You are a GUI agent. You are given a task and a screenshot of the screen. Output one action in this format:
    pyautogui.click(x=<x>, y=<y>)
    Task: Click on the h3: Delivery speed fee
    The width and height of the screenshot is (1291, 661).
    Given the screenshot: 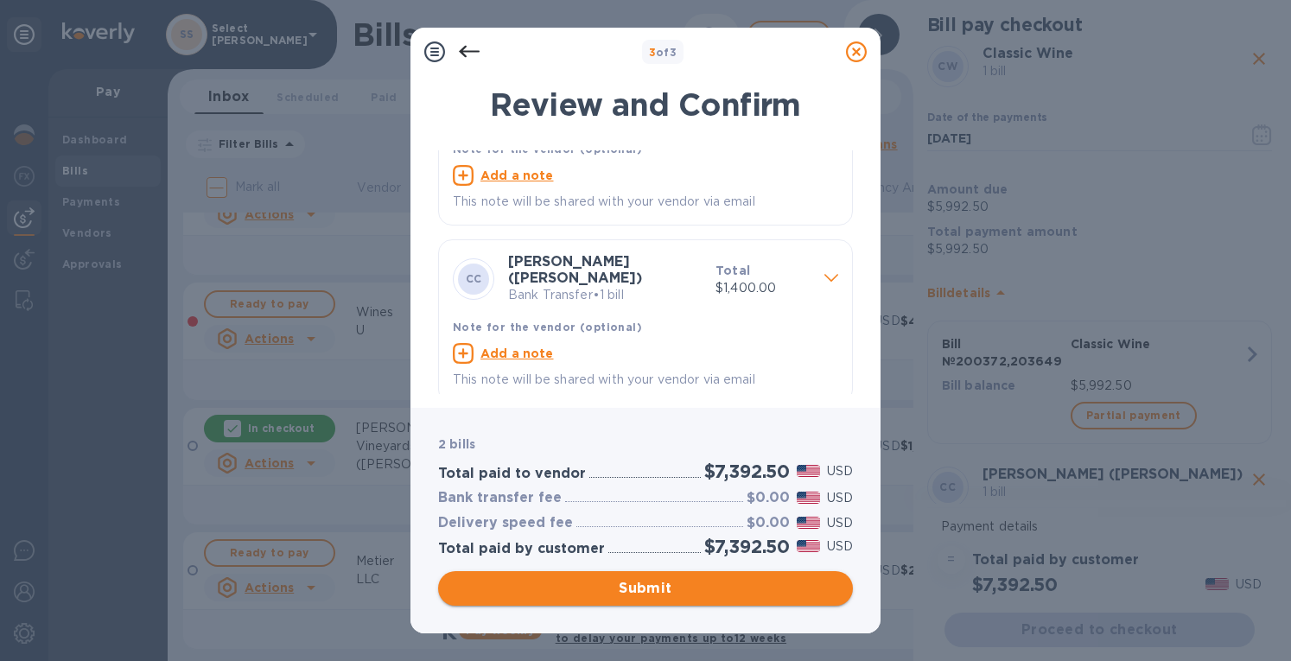 What is the action you would take?
    pyautogui.click(x=505, y=523)
    